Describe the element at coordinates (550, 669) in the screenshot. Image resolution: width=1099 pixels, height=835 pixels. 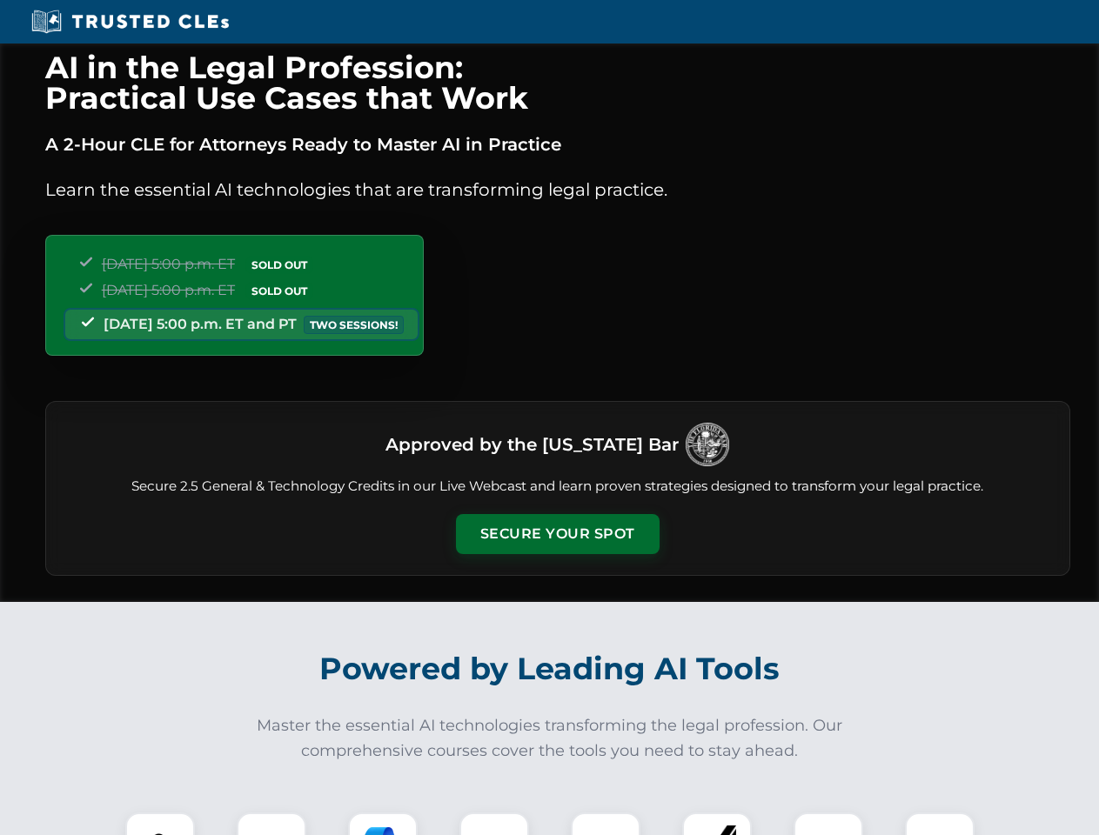
I see `h2: Powered by Leading AI Tools` at that location.